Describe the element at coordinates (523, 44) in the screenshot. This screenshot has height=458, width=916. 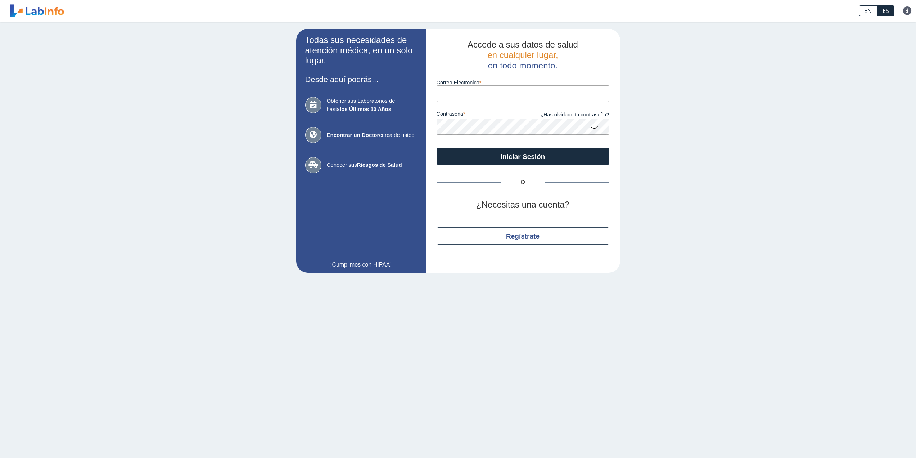
I see `span: Accede a sus datos de salud` at that location.